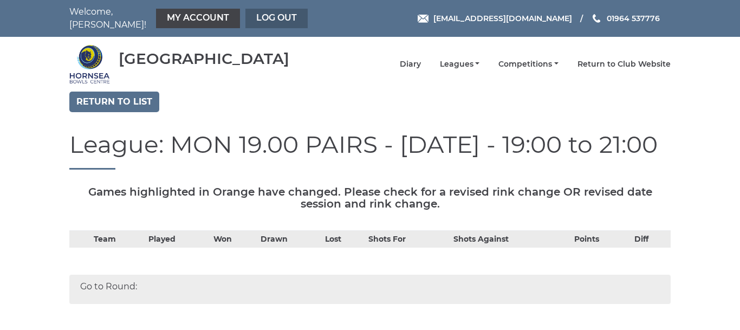  Describe the element at coordinates (114, 102) in the screenshot. I see `a: Return to list` at that location.